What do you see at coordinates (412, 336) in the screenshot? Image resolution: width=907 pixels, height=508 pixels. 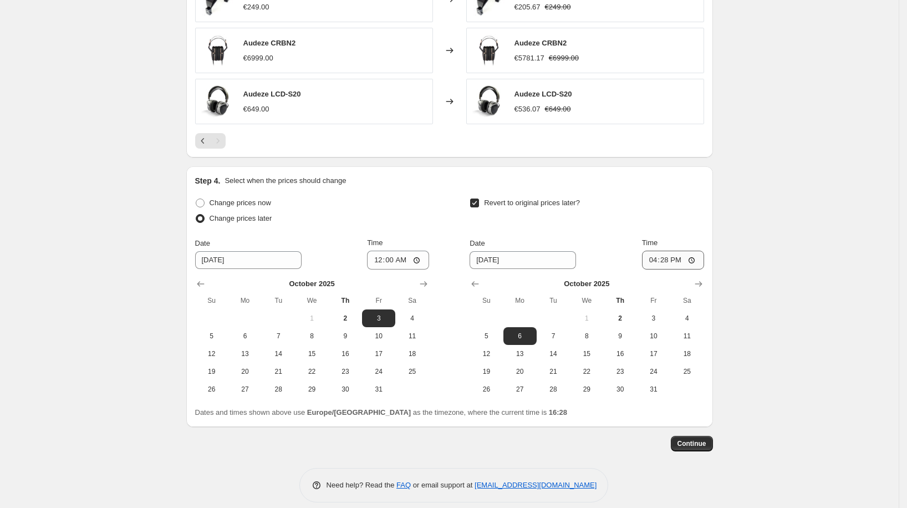 I see `button: Saturday October 11 2025` at bounding box center [412, 336].